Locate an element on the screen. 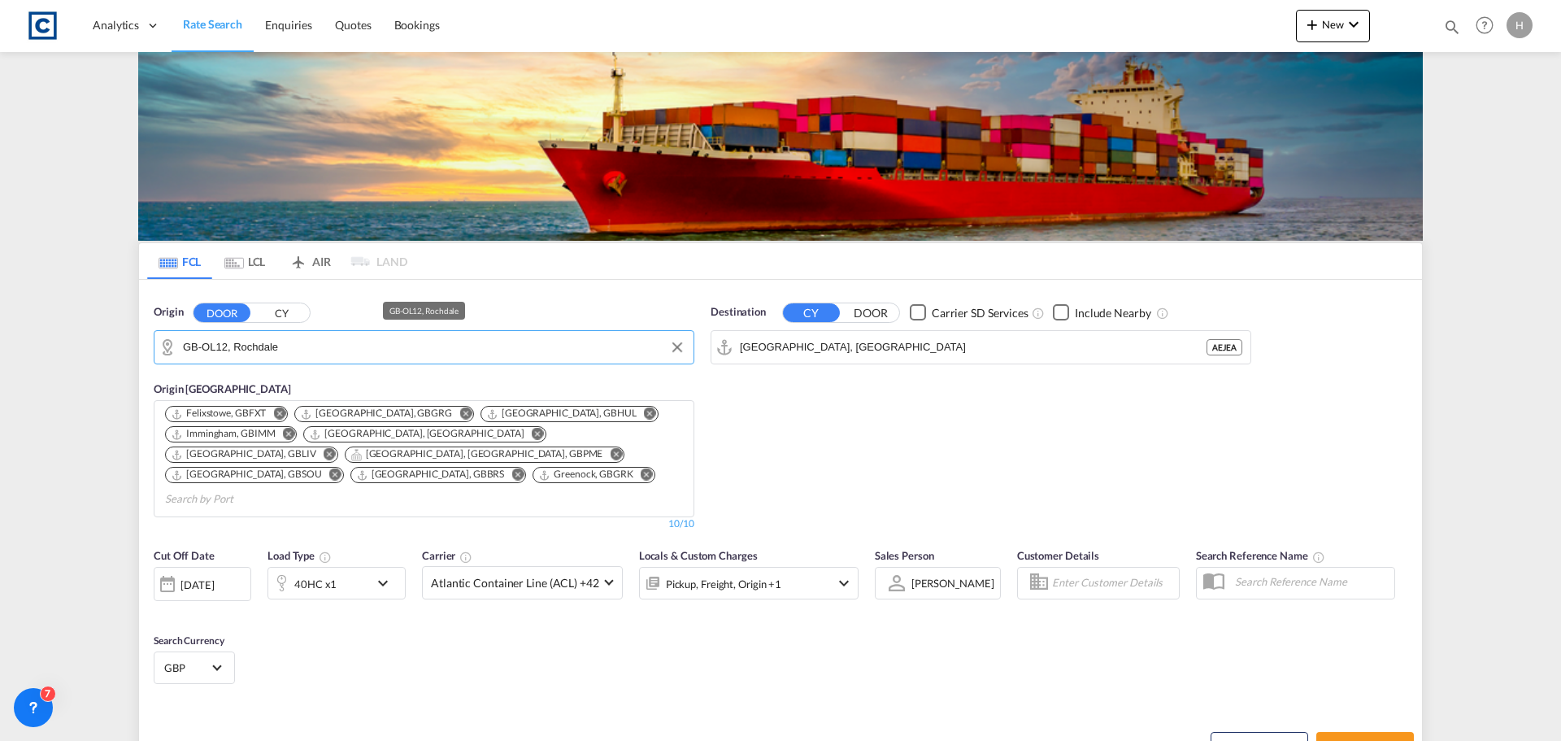  span: Atlantic Container Line (ACL) +42 is located at coordinates (515, 583).